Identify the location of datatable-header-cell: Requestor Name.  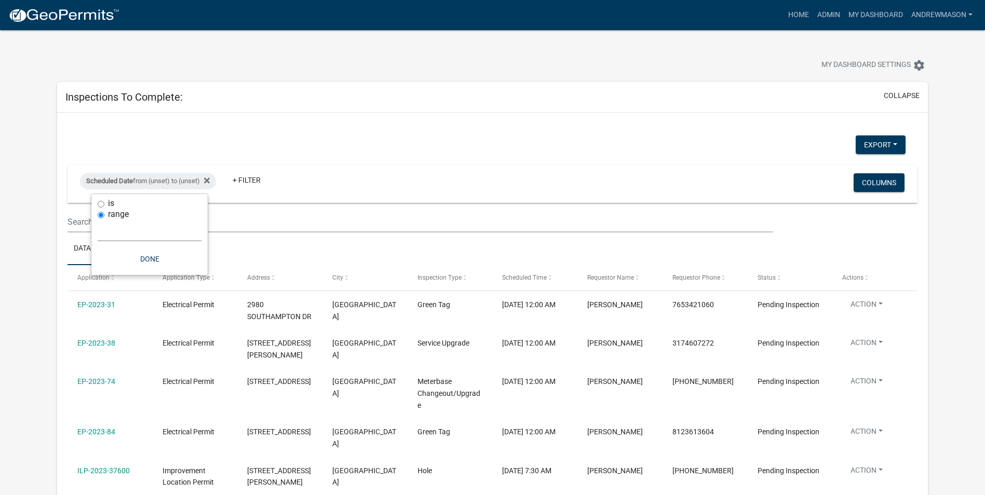
(620, 278).